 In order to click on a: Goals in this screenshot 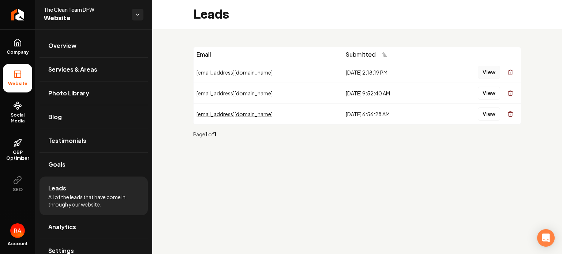, I will do `click(94, 165)`.